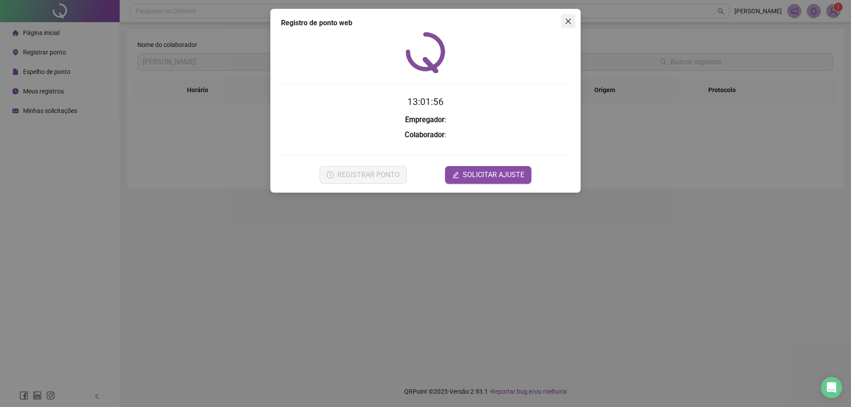 This screenshot has height=407, width=851. What do you see at coordinates (488, 175) in the screenshot?
I see `button: editSOLICITAR AJUSTE` at bounding box center [488, 175].